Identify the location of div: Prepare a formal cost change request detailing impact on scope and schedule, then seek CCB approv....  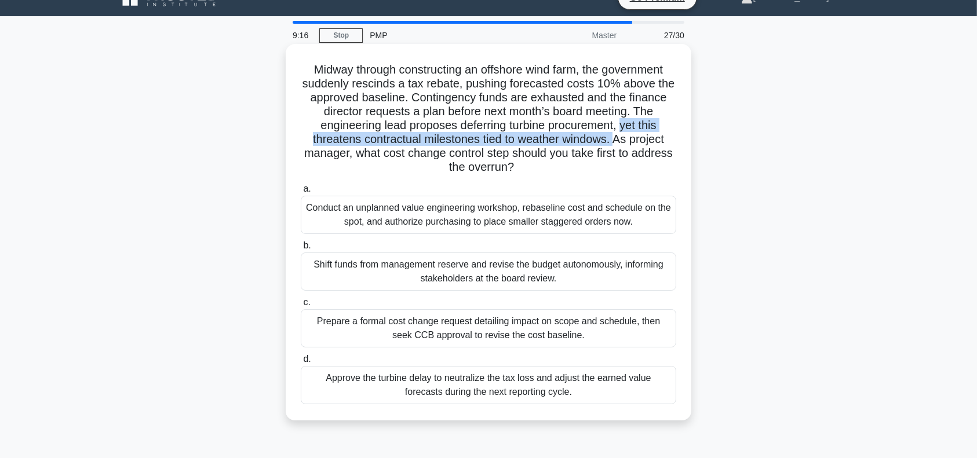
(488, 328).